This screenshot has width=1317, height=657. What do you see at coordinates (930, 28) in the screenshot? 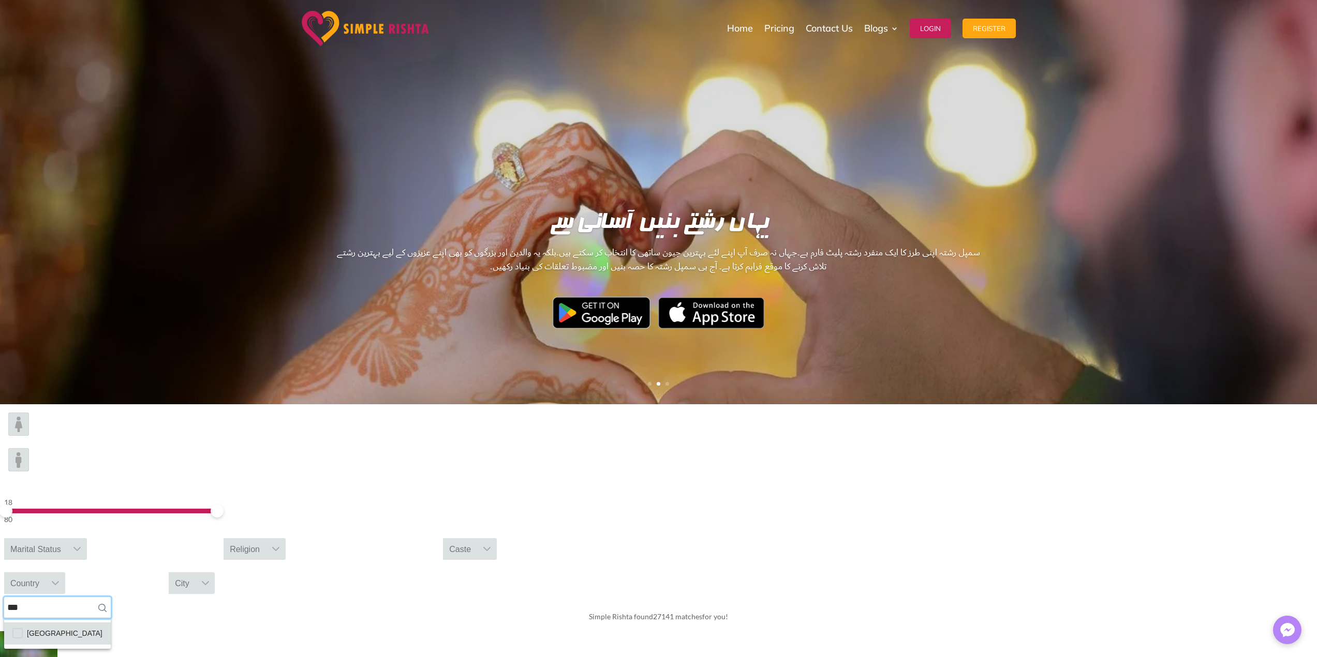
I see `button: Login` at bounding box center [930, 28].